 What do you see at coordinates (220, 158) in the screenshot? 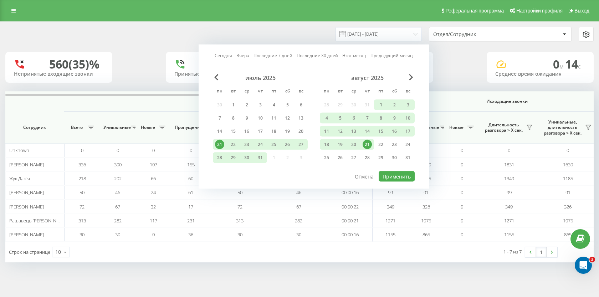
I see `div: 28` at bounding box center [220, 158].